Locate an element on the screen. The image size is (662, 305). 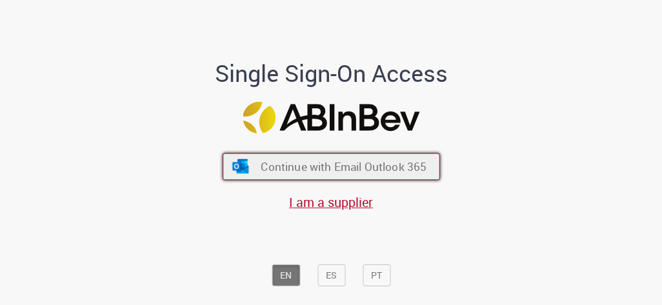
h1: Single Sign-On Access is located at coordinates (331, 74).